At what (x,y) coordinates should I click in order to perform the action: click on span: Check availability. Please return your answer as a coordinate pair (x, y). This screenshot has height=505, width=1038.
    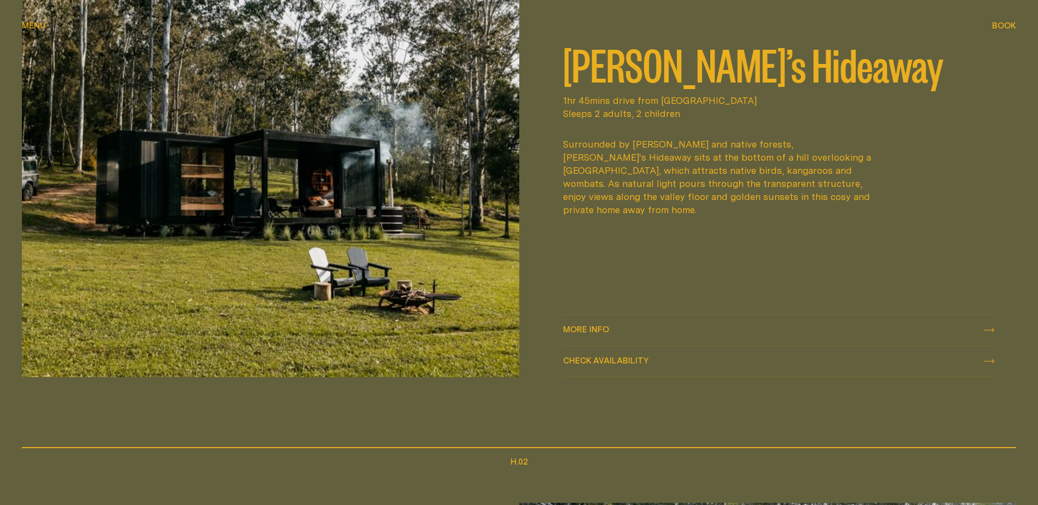
    Looking at the image, I should click on (605, 360).